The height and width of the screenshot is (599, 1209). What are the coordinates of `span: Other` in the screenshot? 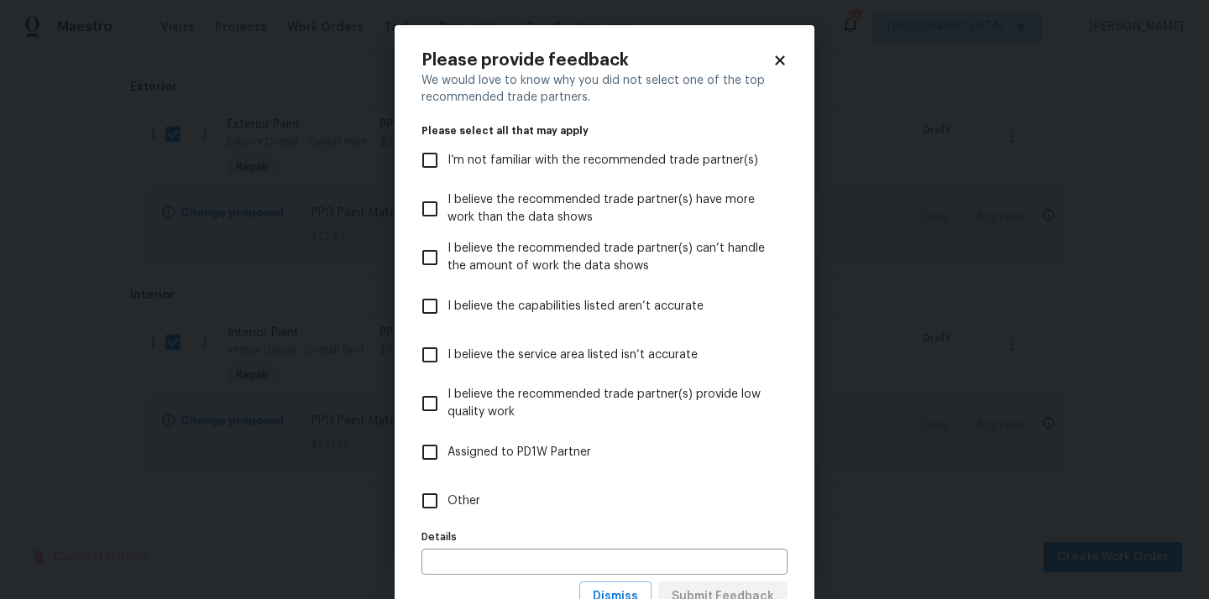 It's located at (463, 501).